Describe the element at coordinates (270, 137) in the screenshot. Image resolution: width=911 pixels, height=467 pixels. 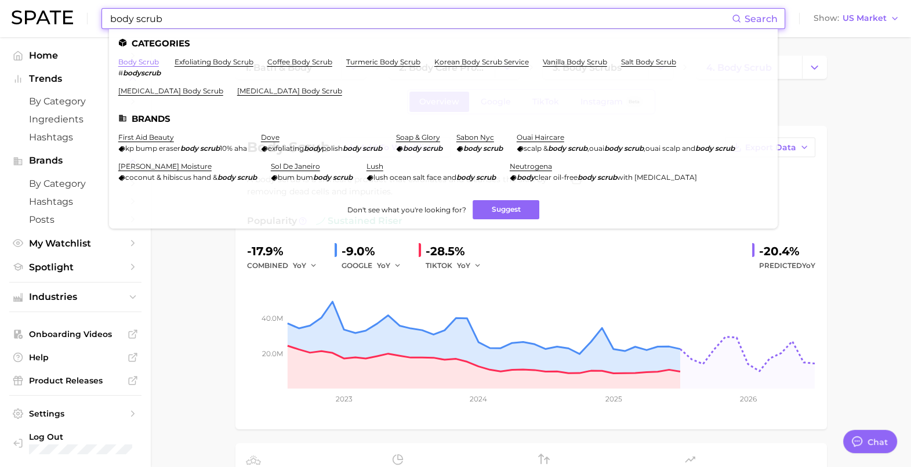
I see `a: dove` at that location.